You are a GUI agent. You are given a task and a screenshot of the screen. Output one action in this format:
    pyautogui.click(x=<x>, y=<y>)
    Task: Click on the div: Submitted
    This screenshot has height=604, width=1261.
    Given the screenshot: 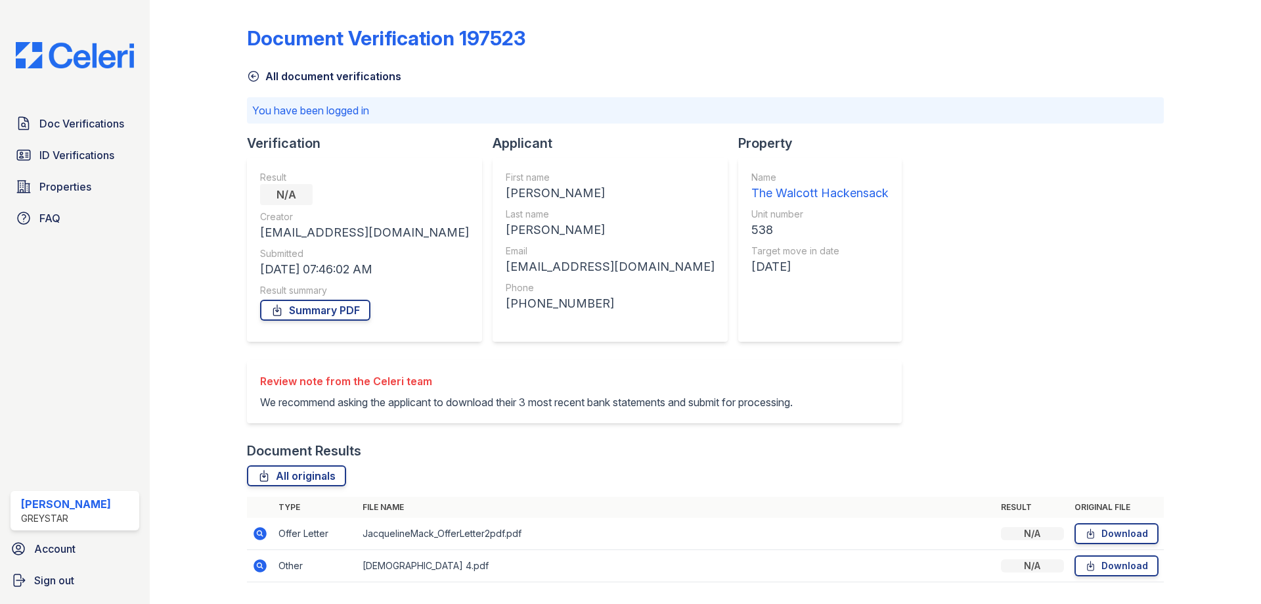 What is the action you would take?
    pyautogui.click(x=364, y=253)
    